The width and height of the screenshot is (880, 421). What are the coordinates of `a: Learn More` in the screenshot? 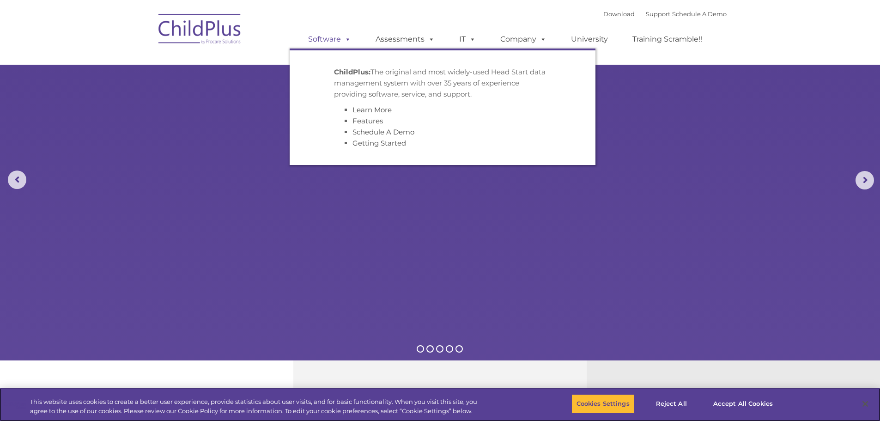 It's located at (372, 109).